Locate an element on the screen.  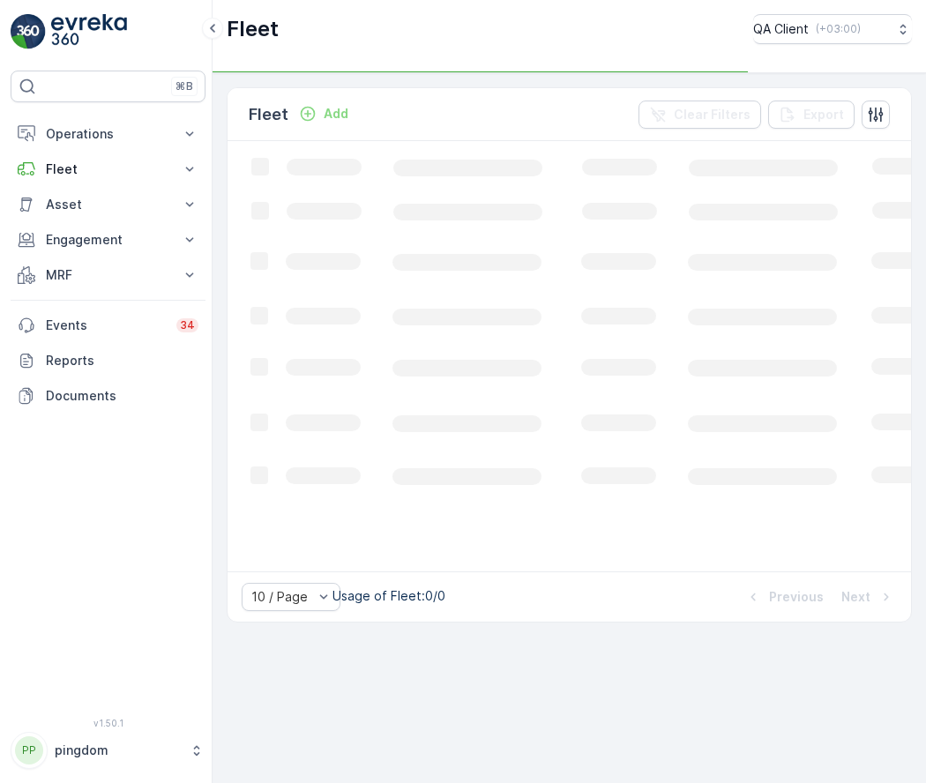
button: Export is located at coordinates (812, 115).